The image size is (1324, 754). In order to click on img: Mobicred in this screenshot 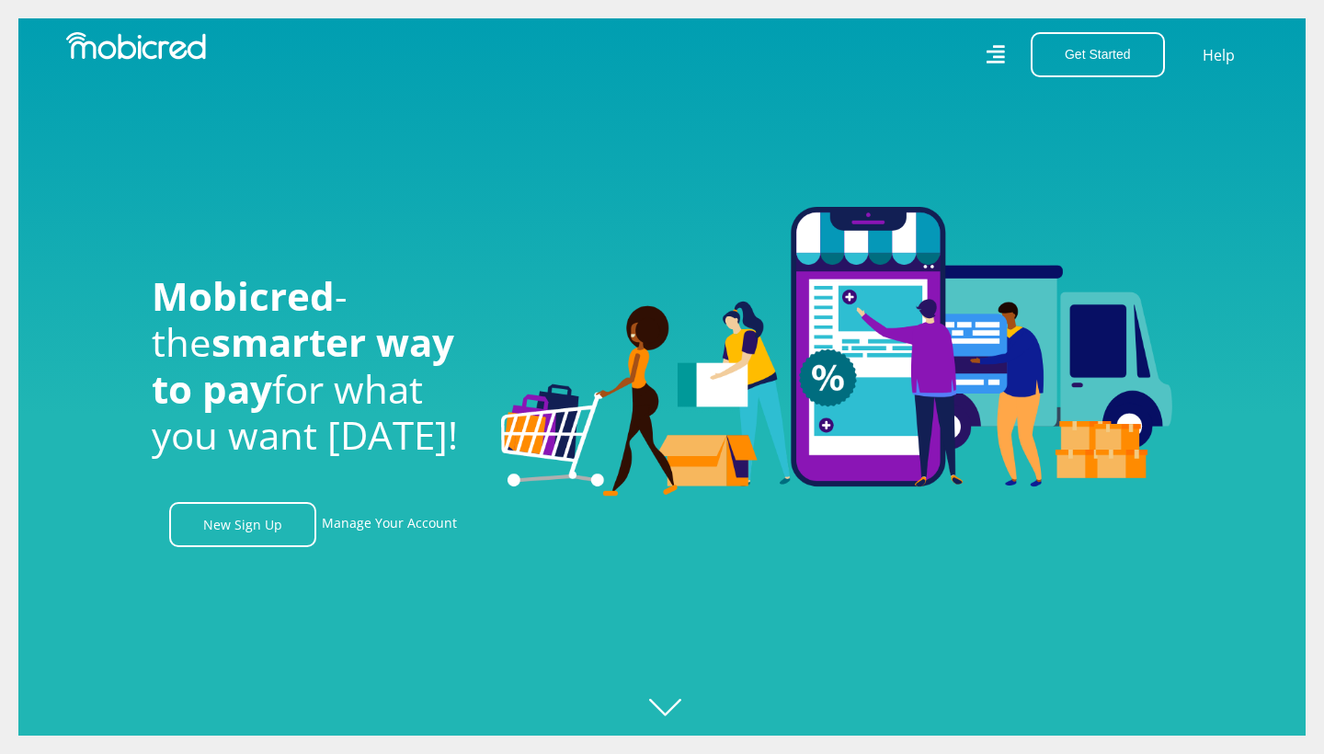, I will do `click(136, 46)`.